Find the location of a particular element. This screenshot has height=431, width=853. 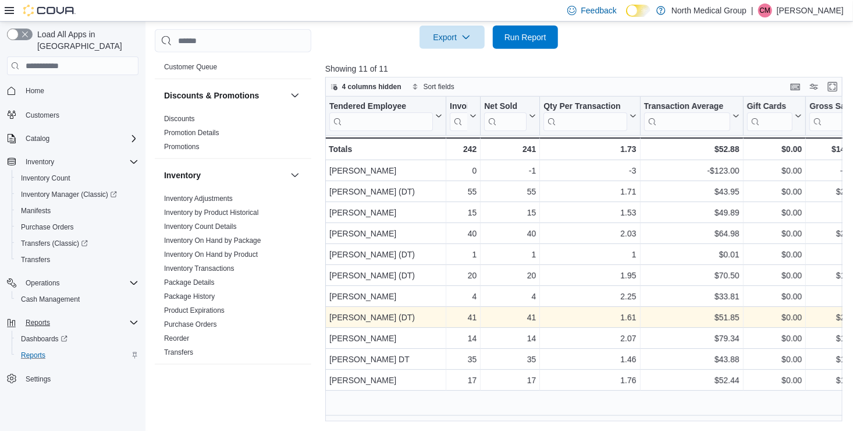

button: Inventory Count is located at coordinates (77, 178).